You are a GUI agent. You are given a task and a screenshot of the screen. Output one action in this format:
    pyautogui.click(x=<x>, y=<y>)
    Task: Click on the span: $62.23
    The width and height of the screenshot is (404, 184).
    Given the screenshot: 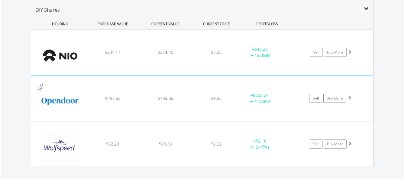 What is the action you would take?
    pyautogui.click(x=112, y=144)
    